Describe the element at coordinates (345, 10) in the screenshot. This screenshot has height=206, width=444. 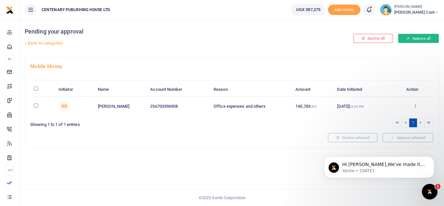
I see `li: Toup your wallet` at that location.